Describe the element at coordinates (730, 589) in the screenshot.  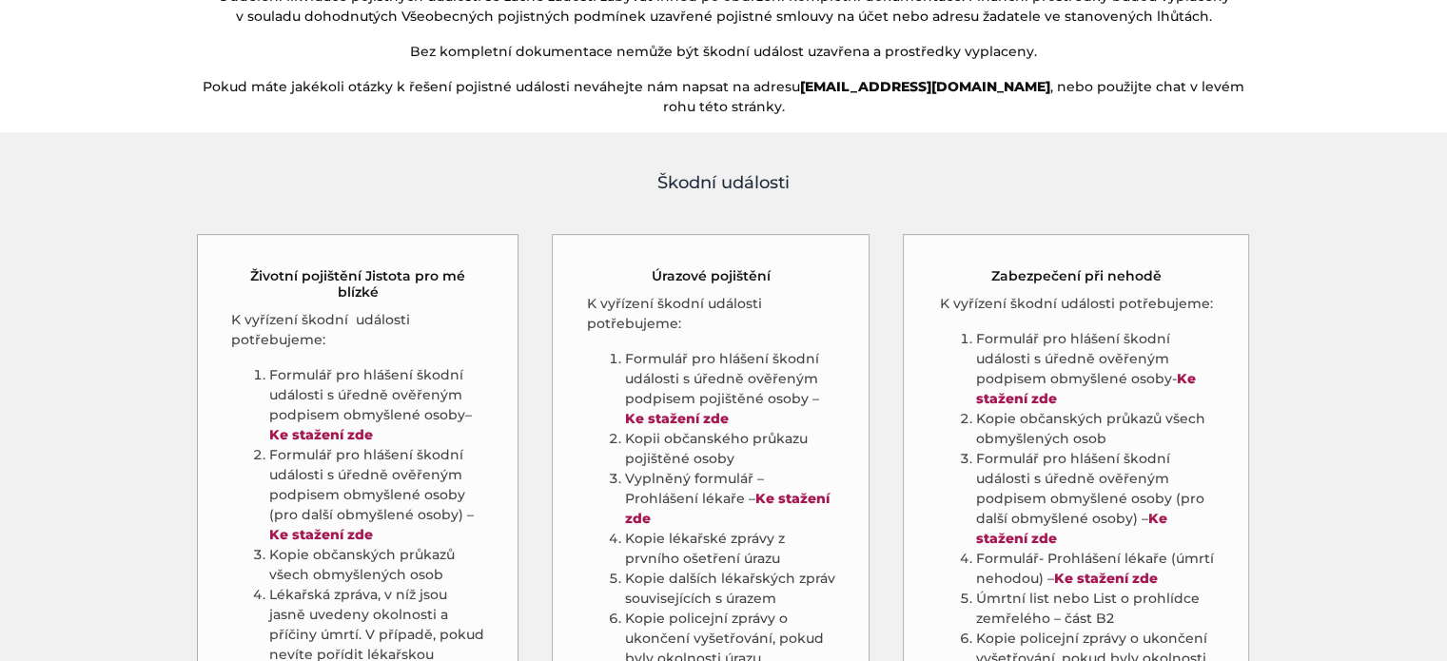
I see `li: Kopie dalších lékařských zpráv souvisejících s úrazem` at that location.